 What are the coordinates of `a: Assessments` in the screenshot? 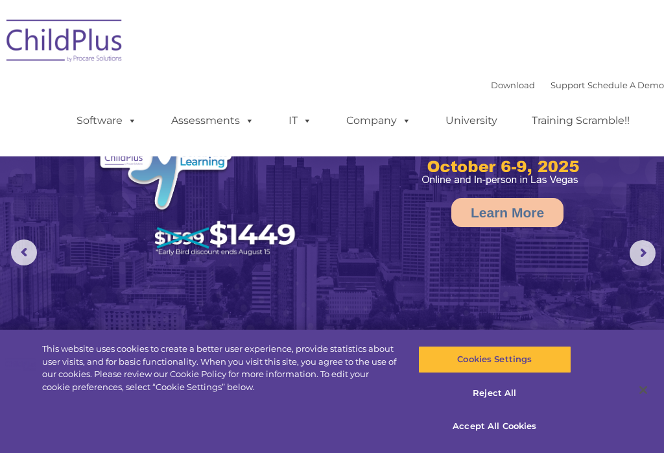 It's located at (213, 121).